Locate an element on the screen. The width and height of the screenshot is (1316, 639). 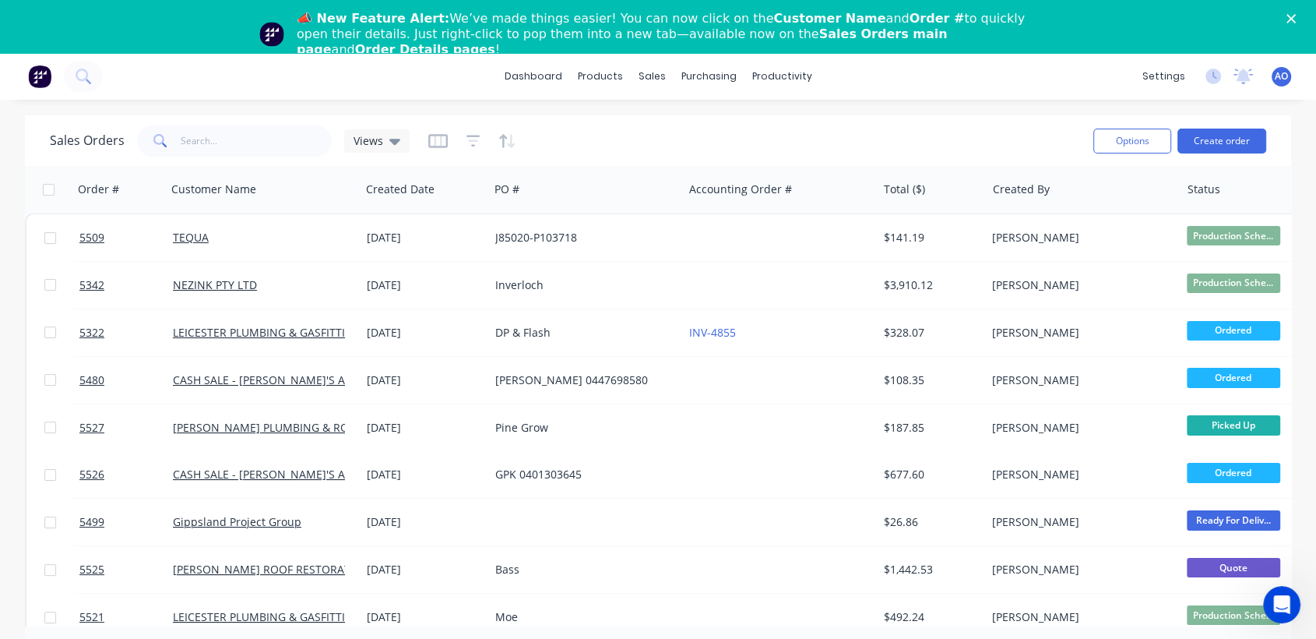
a: TEQUA is located at coordinates (191, 237).